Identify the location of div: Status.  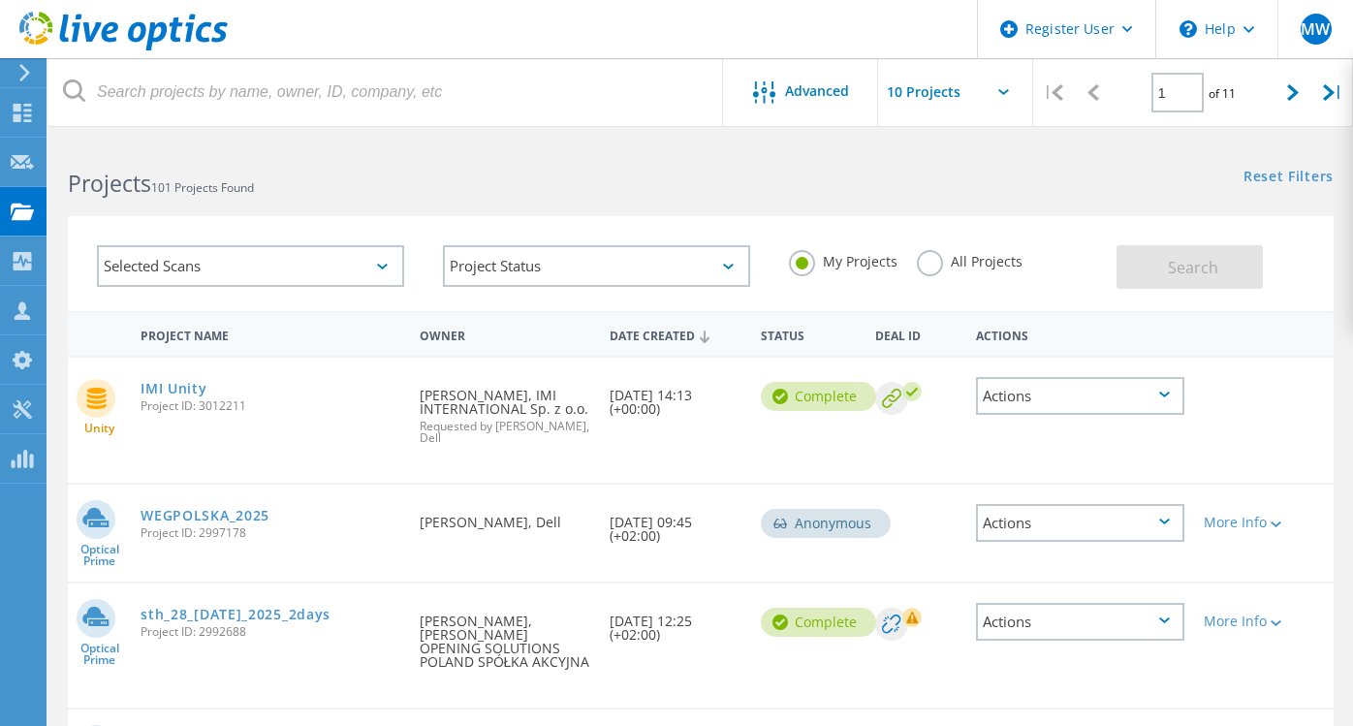
(808, 333).